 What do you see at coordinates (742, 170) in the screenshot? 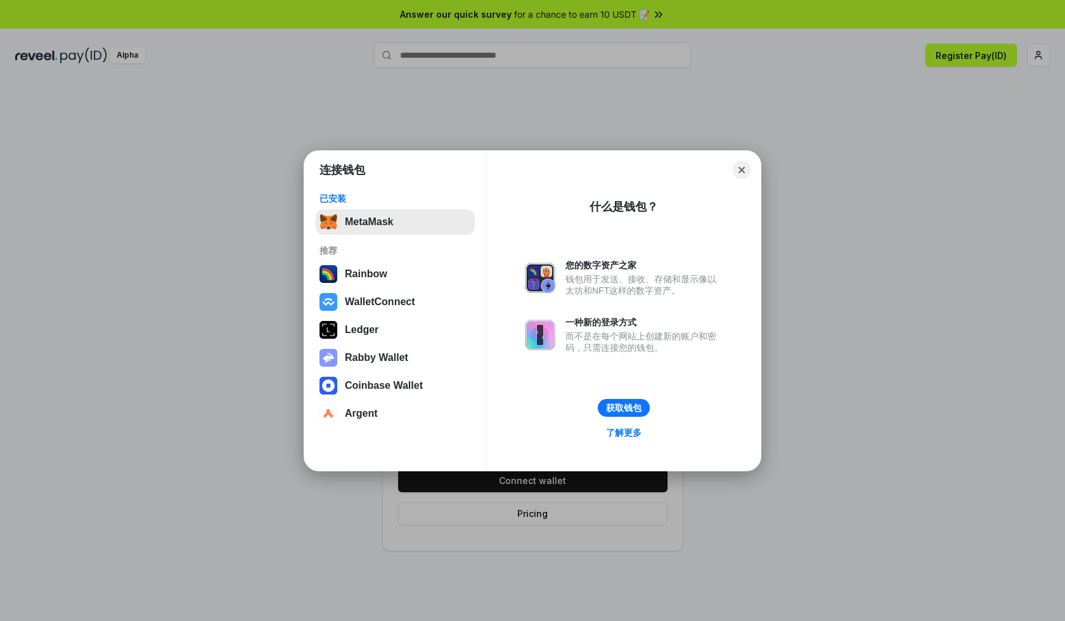
I see `button: Close` at bounding box center [742, 170].